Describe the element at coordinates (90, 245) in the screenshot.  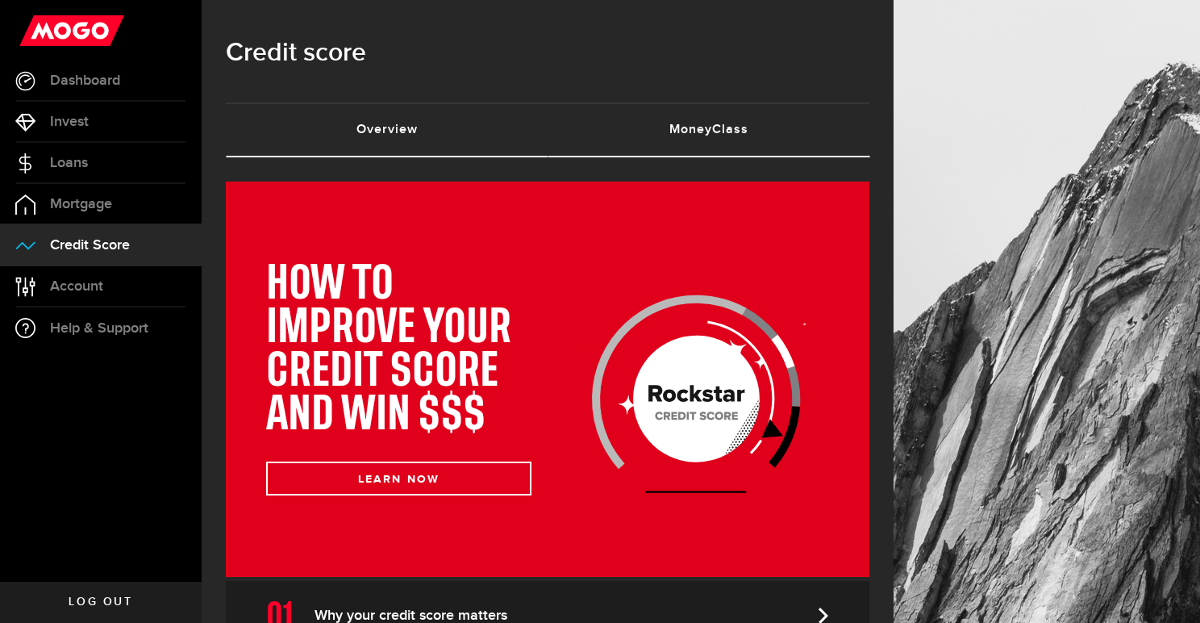
I see `span: Credit Score` at that location.